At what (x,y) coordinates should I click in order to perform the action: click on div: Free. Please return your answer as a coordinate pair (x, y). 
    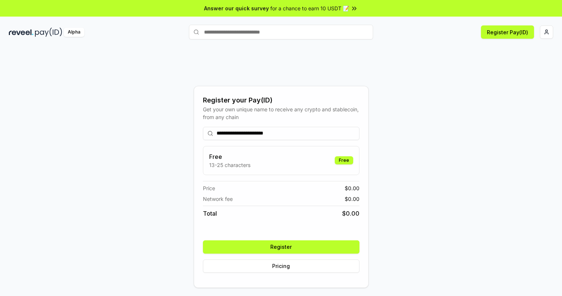
    Looking at the image, I should click on (344, 160).